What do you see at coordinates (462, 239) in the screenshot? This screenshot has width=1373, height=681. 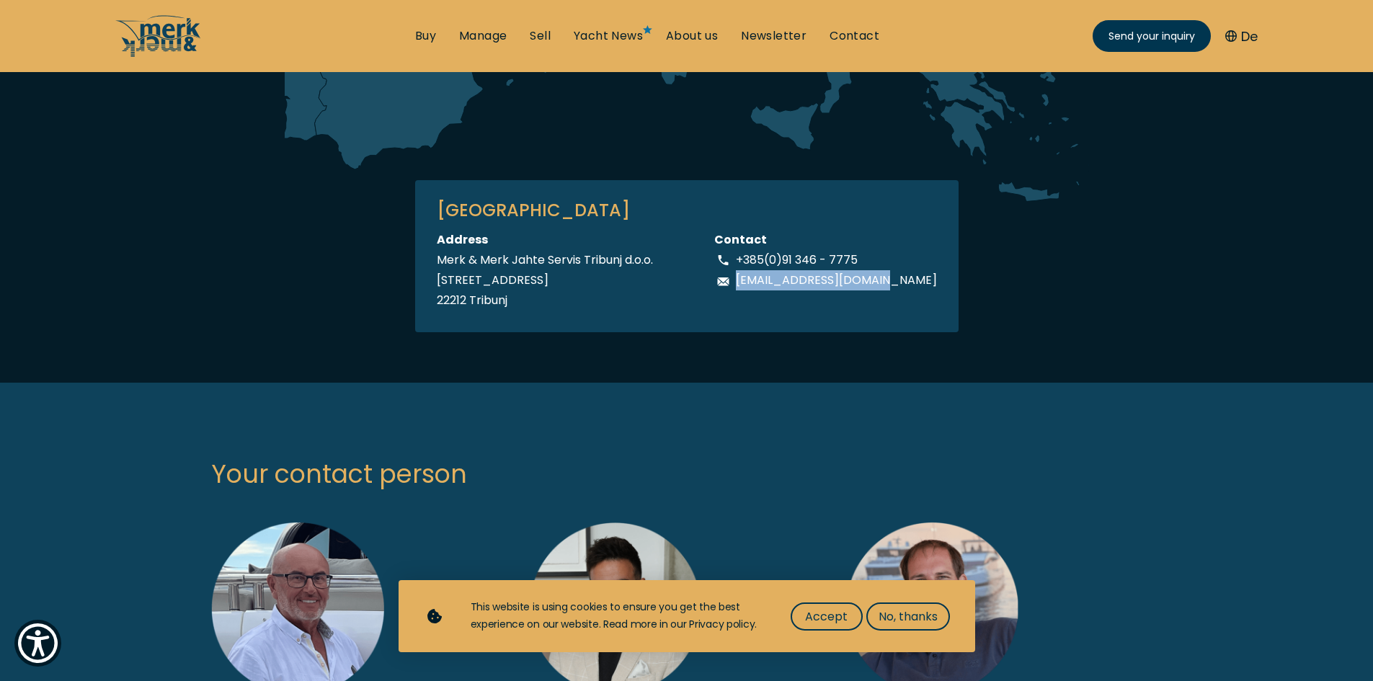 I see `strong: Address` at bounding box center [462, 239].